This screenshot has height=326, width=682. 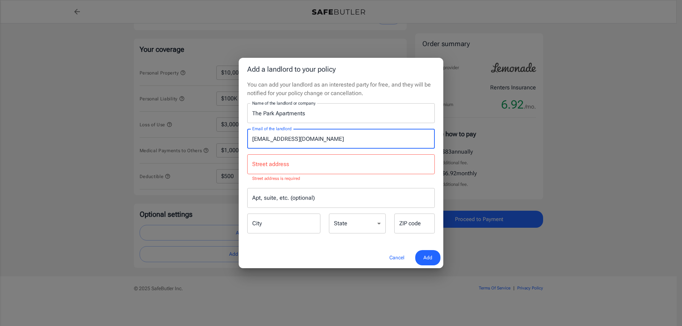 I want to click on span: Add, so click(x=427, y=258).